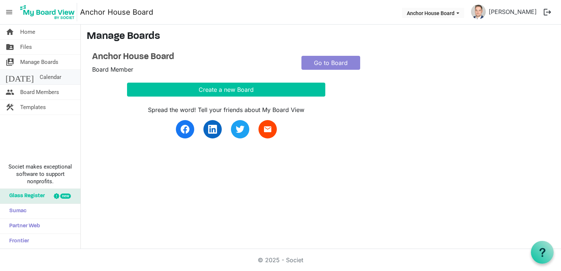  I want to click on a: Go to Board, so click(331, 63).